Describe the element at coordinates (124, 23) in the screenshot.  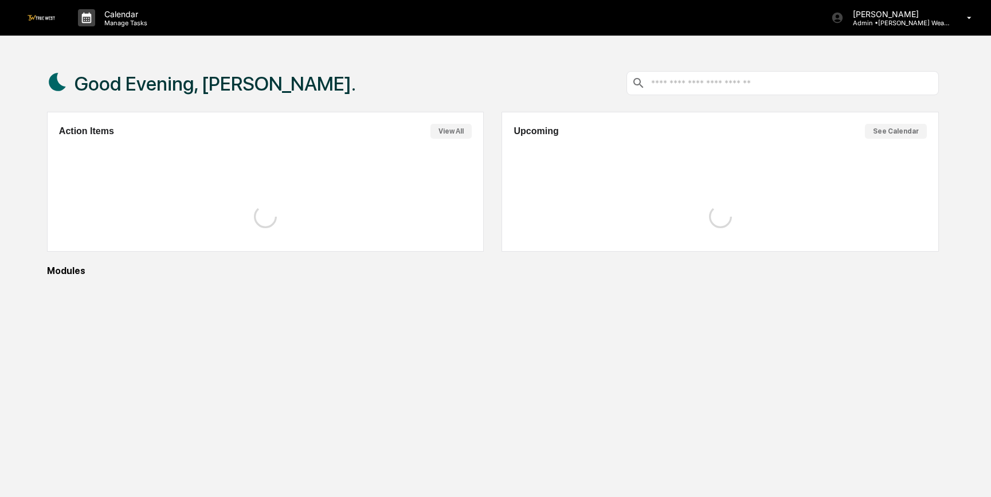
I see `p: Manage Tasks` at that location.